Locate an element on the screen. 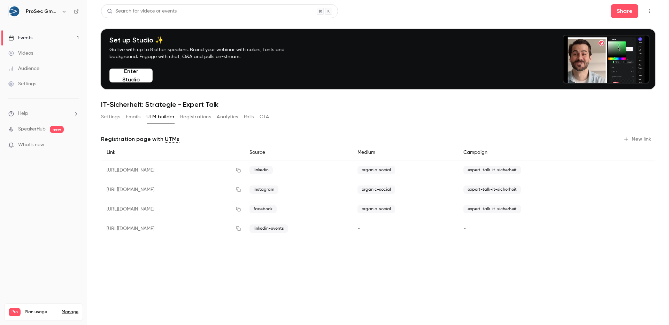 This screenshot has height=325, width=669. p: Go live with up to 8 other speakers. Brand your webinar with colors, fonts and background. Engage... is located at coordinates (205, 53).